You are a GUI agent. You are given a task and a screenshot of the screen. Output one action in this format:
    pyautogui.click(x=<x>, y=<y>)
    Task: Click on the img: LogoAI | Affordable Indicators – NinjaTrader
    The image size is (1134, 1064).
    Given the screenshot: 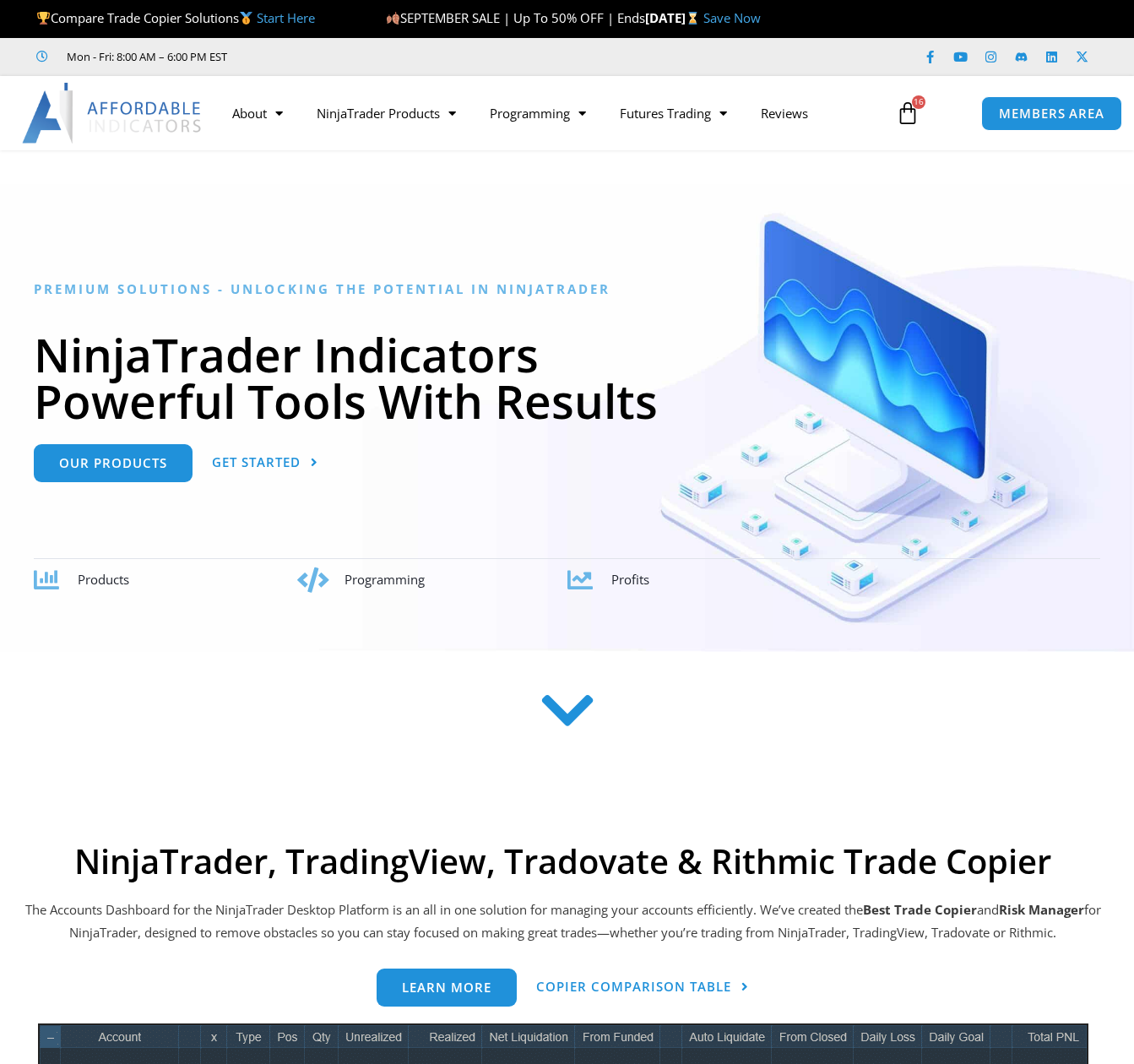 What is the action you would take?
    pyautogui.click(x=112, y=113)
    